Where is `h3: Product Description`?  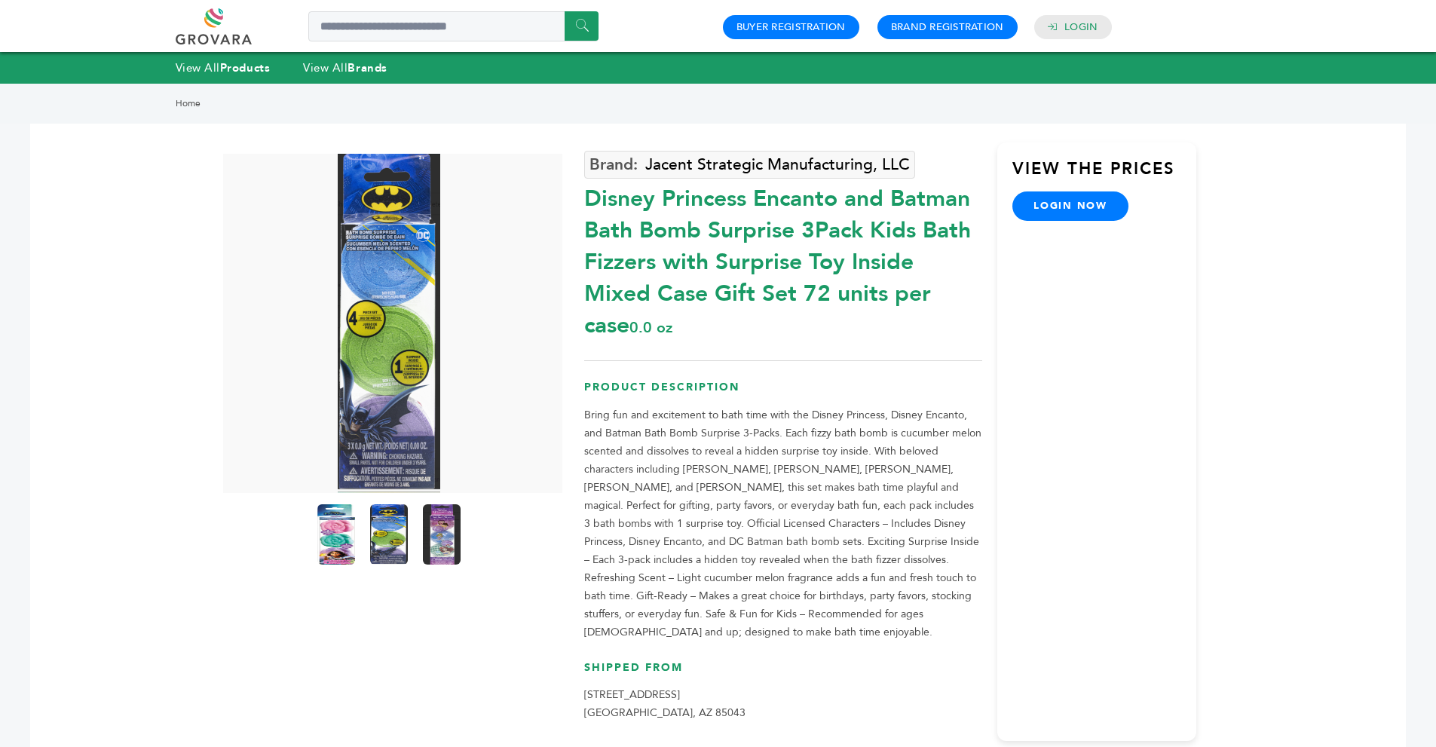 h3: Product Description is located at coordinates (783, 393).